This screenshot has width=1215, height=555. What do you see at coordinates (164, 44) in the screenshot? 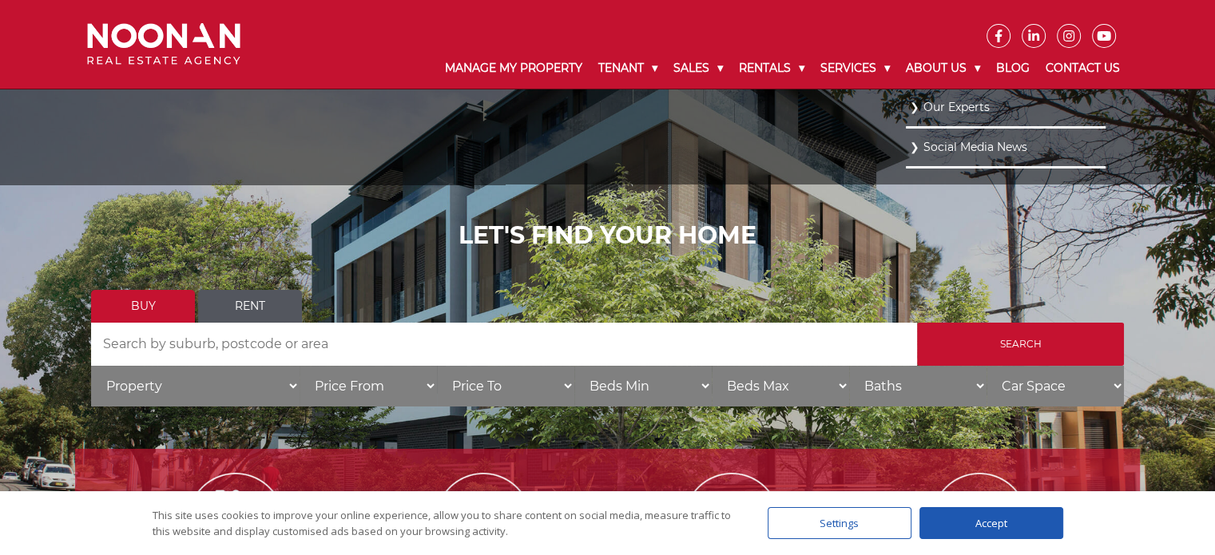
I see `img: Noonan Real Estate Agency` at bounding box center [164, 44].